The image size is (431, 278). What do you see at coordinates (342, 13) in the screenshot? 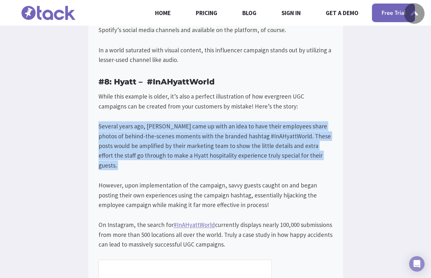
I see `a: Get a demo` at bounding box center [342, 13].